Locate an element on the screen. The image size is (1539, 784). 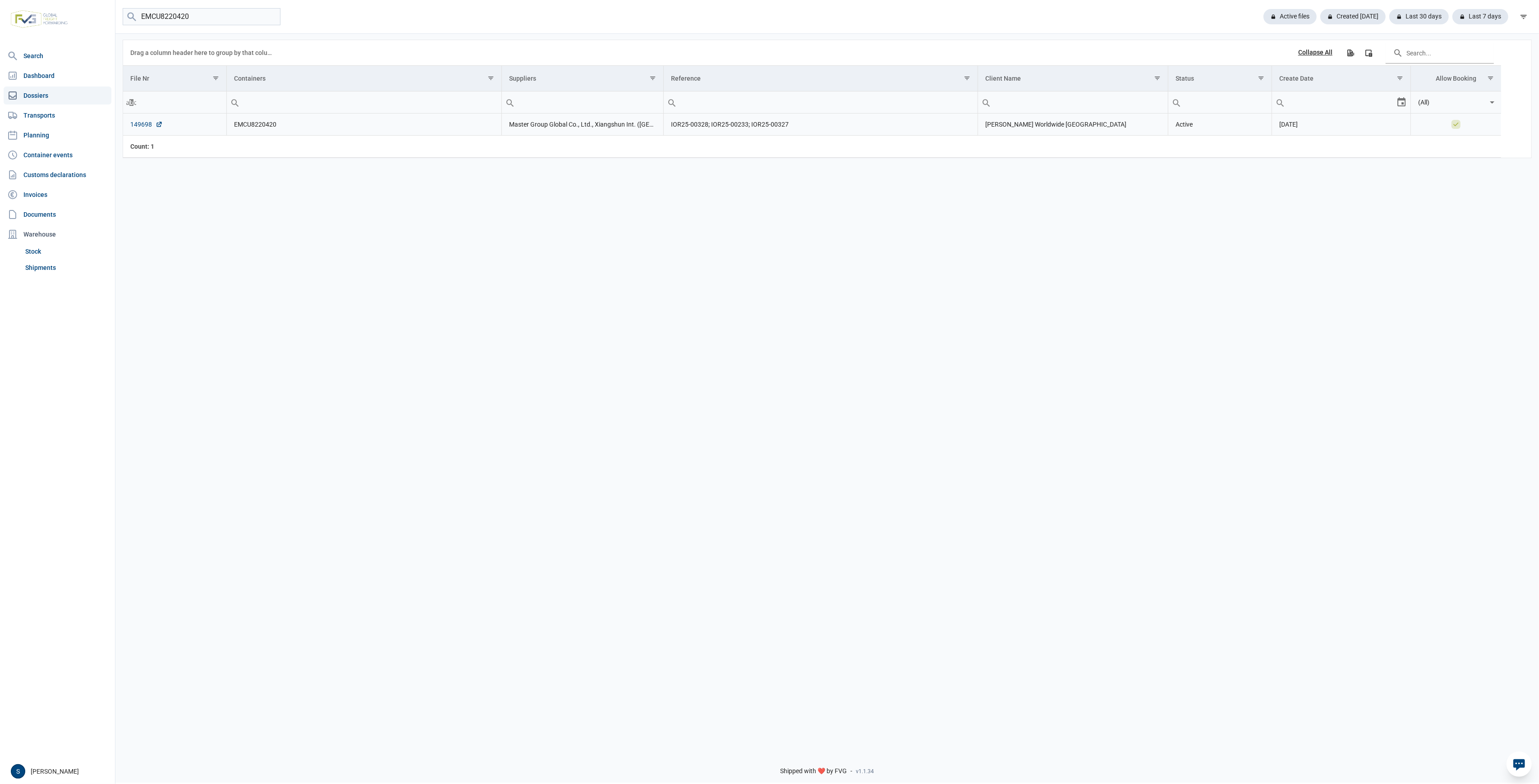
div: Data grid with 1 rows and 8 columns is located at coordinates (812, 98).